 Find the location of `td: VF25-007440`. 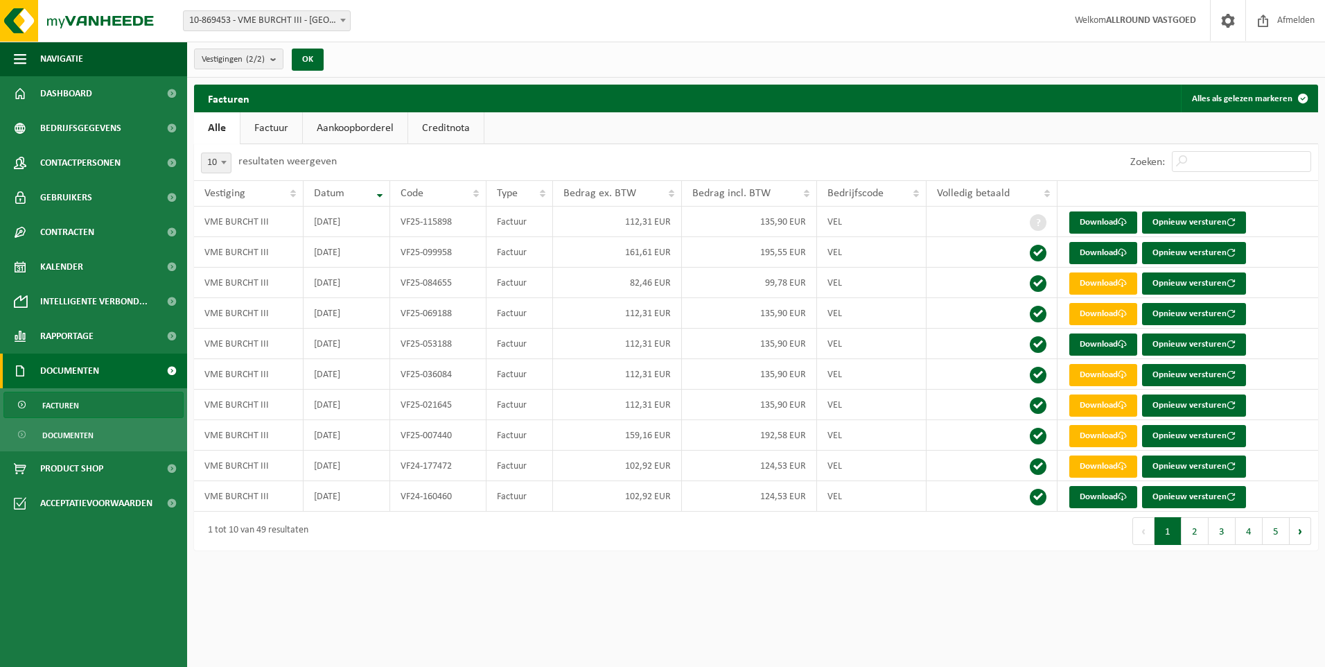

td: VF25-007440 is located at coordinates (438, 435).